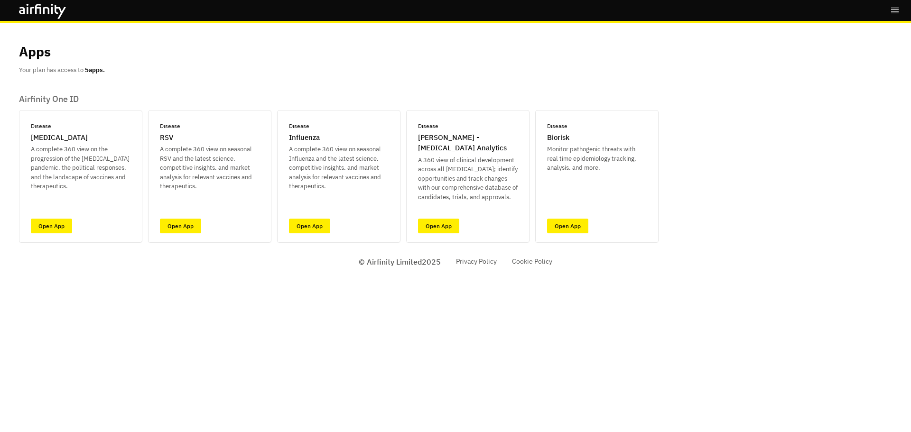 Image resolution: width=911 pixels, height=432 pixels. What do you see at coordinates (167, 138) in the screenshot?
I see `p: RSV` at bounding box center [167, 138].